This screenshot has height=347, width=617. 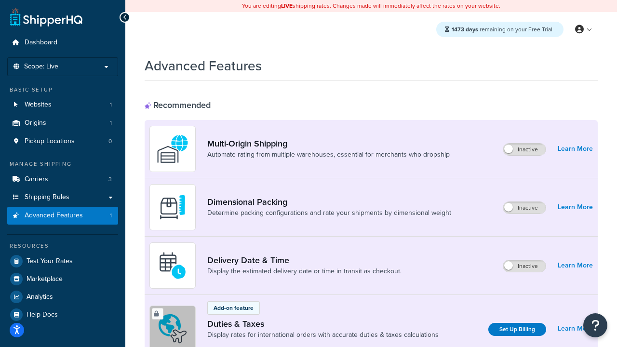 What do you see at coordinates (63, 123) in the screenshot?
I see `a: Origins1` at bounding box center [63, 123].